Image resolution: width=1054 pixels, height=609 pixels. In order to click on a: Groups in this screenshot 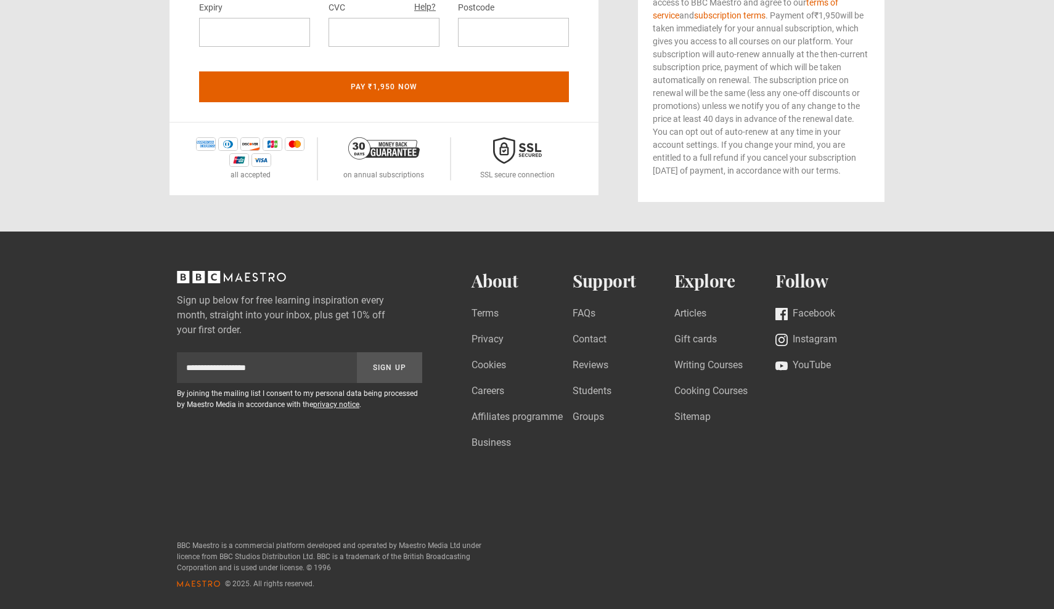, I will do `click(588, 418)`.